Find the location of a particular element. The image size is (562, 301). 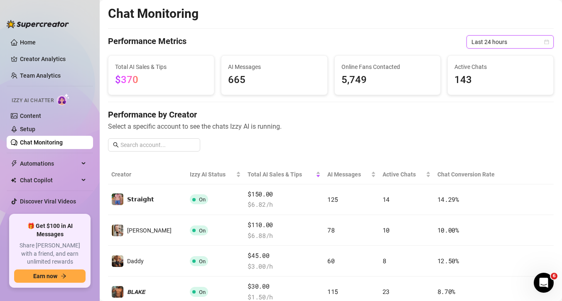

span: Select a specific account to see the chats Izzy AI is running. is located at coordinates (331, 126).